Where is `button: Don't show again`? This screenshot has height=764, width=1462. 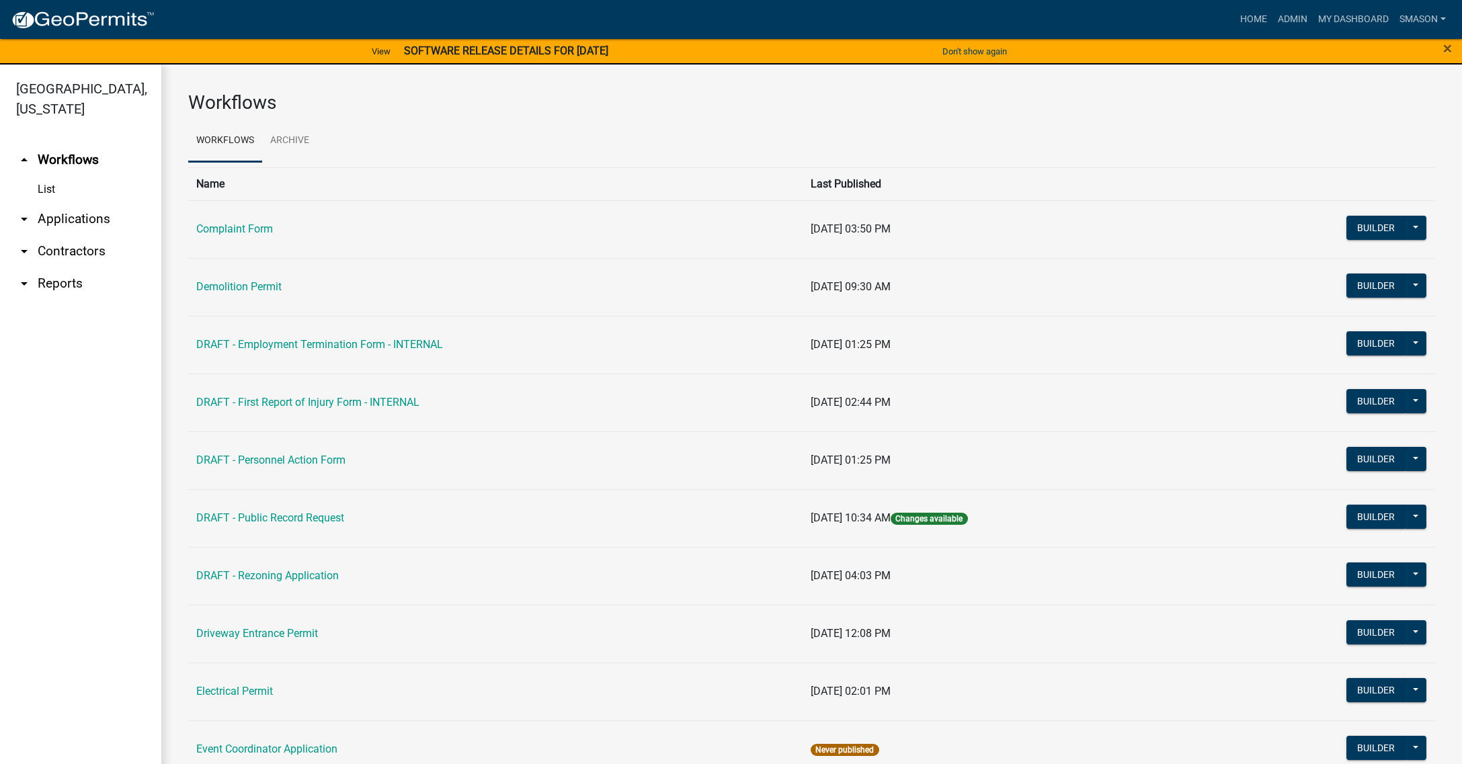 button: Don't show again is located at coordinates (975, 51).